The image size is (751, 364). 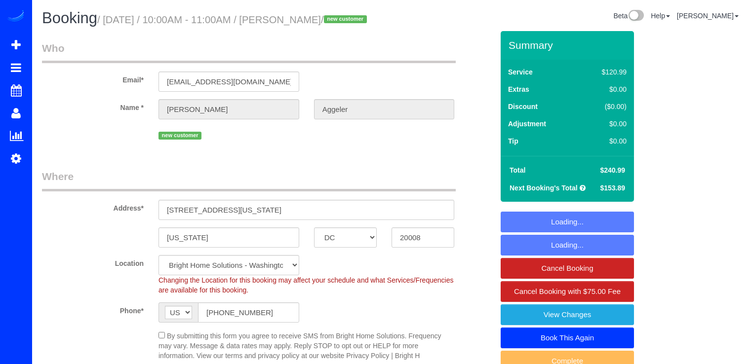 I want to click on label: Service, so click(x=520, y=72).